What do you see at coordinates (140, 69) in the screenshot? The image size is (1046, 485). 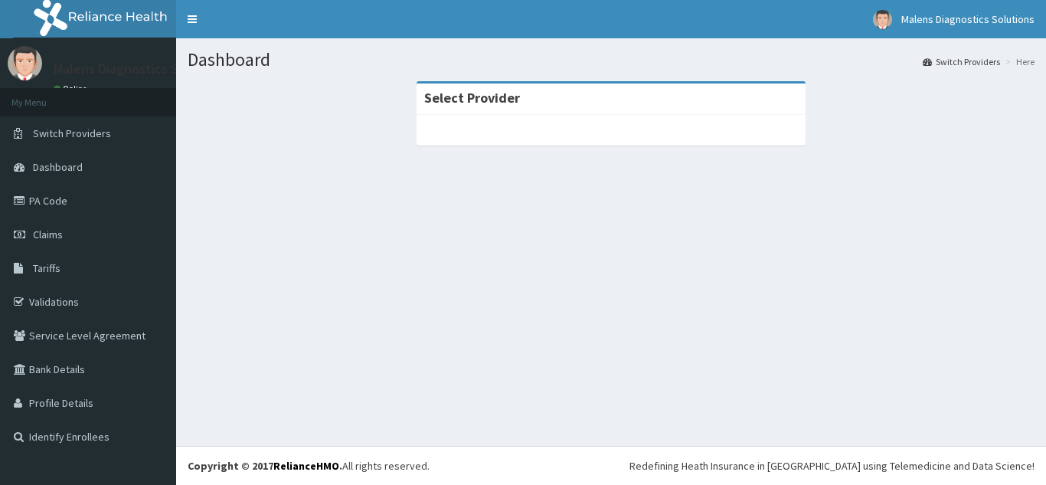 I see `p: Malens Diagnostics Solutions` at bounding box center [140, 69].